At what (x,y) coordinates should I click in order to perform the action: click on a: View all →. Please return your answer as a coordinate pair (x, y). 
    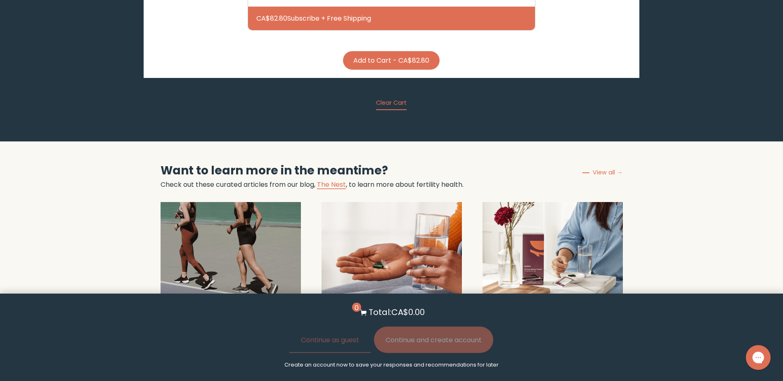
    Looking at the image, I should click on (603, 173).